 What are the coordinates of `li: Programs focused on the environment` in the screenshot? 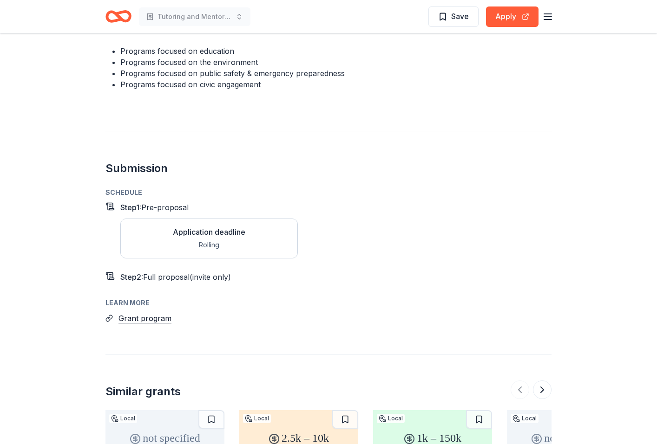 It's located at (258, 62).